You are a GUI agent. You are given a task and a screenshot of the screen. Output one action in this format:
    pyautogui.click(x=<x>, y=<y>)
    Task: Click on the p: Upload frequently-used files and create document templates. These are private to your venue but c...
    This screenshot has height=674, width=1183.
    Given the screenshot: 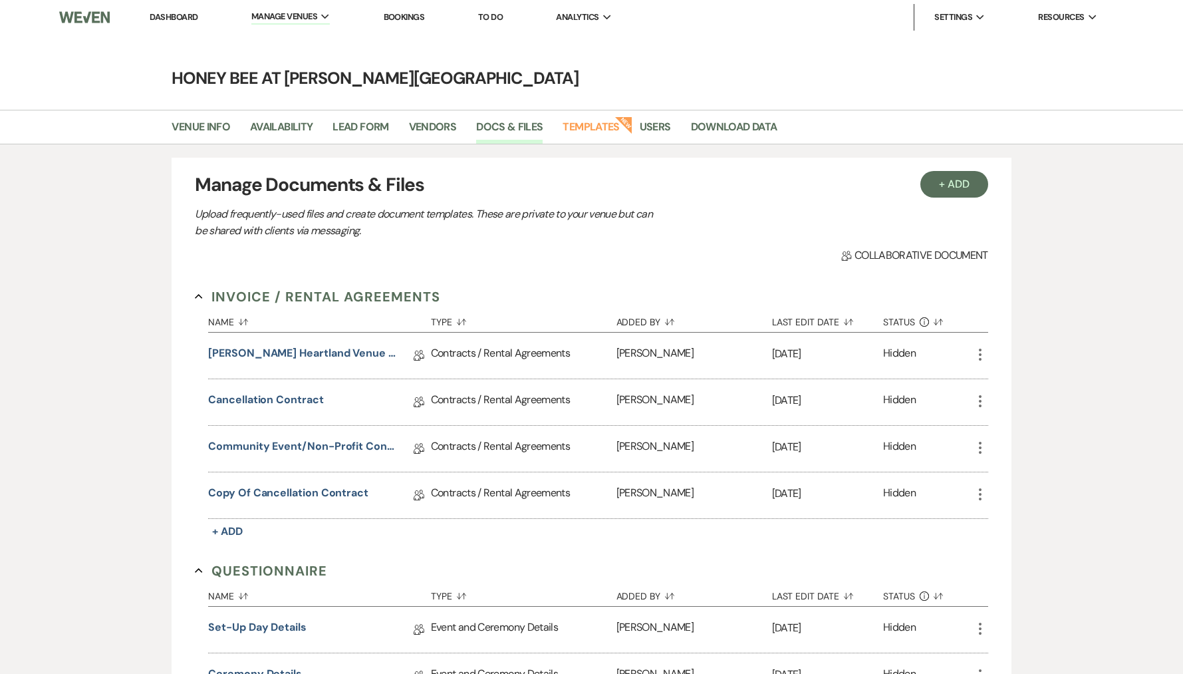 What is the action you would take?
    pyautogui.click(x=428, y=222)
    